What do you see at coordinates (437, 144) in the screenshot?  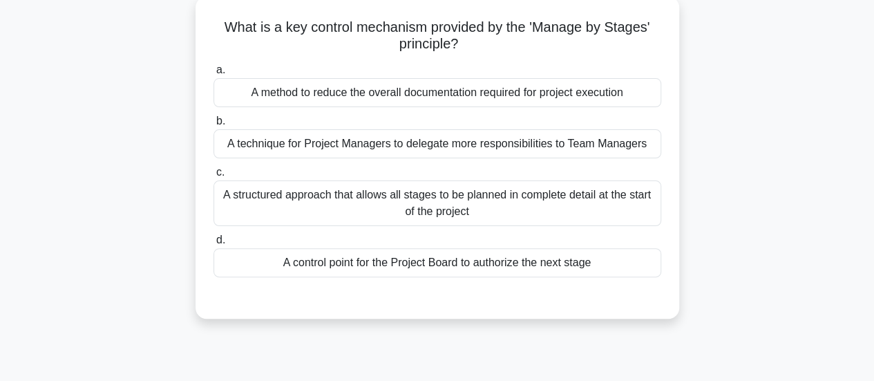 I see `div: A technique for Project Managers to delegate more responsibilities to Team Managers` at bounding box center [437, 144].